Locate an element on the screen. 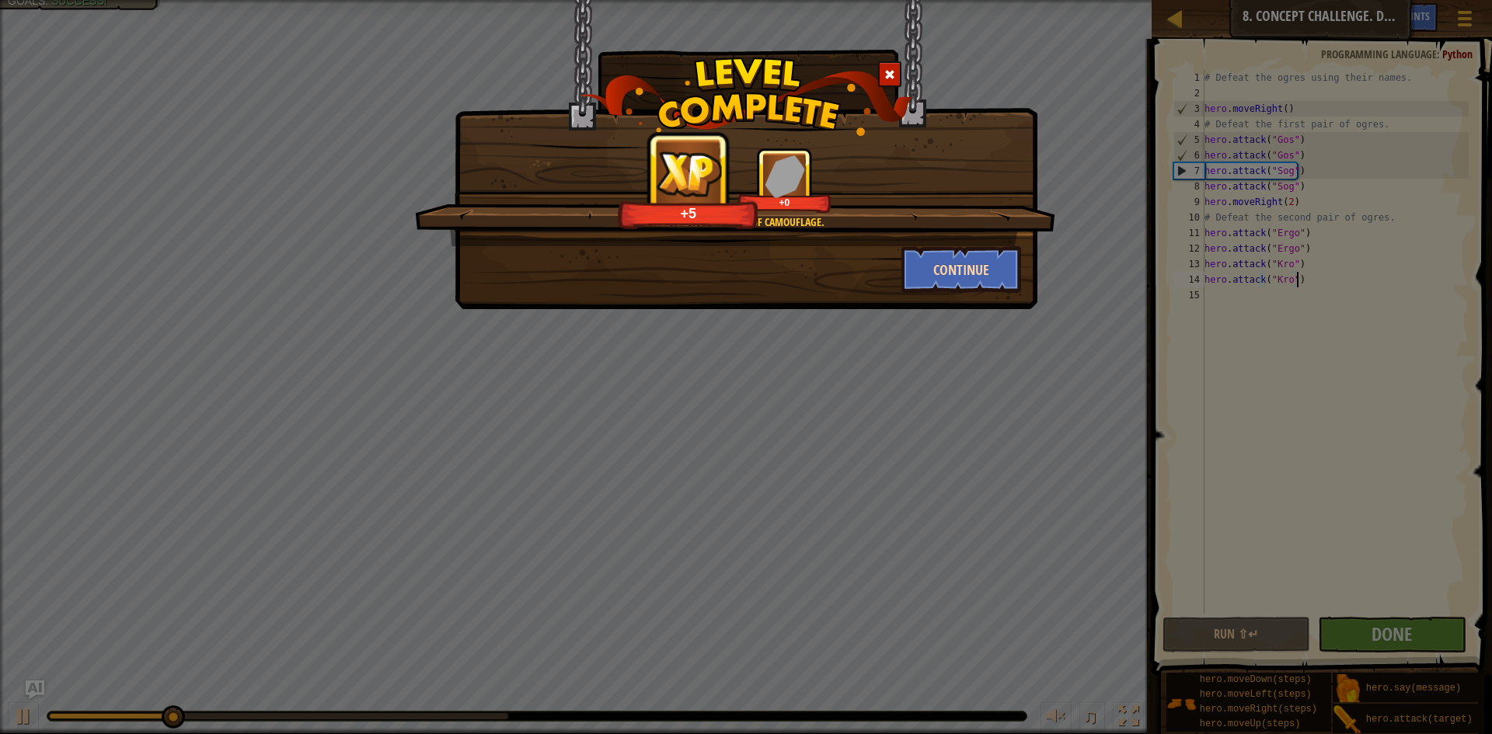 The image size is (1492, 734). button: Continue is located at coordinates (961, 270).